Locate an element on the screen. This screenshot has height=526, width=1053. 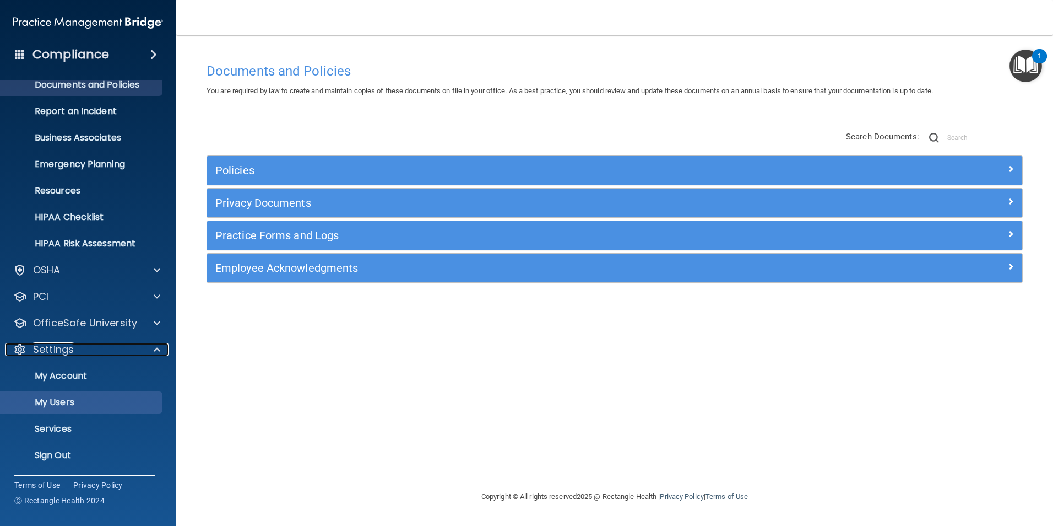
span: Search Documents: is located at coordinates (883, 137).